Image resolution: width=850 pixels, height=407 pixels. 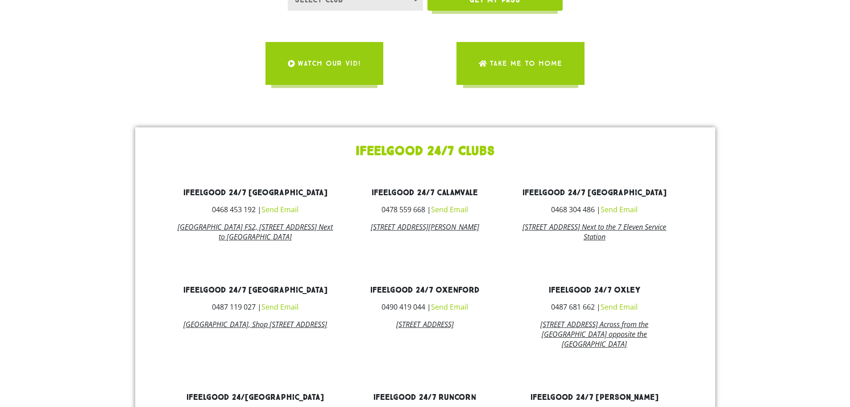 What do you see at coordinates (425, 192) in the screenshot?
I see `a: ifeelgood 24/7 Calamvale` at bounding box center [425, 192].